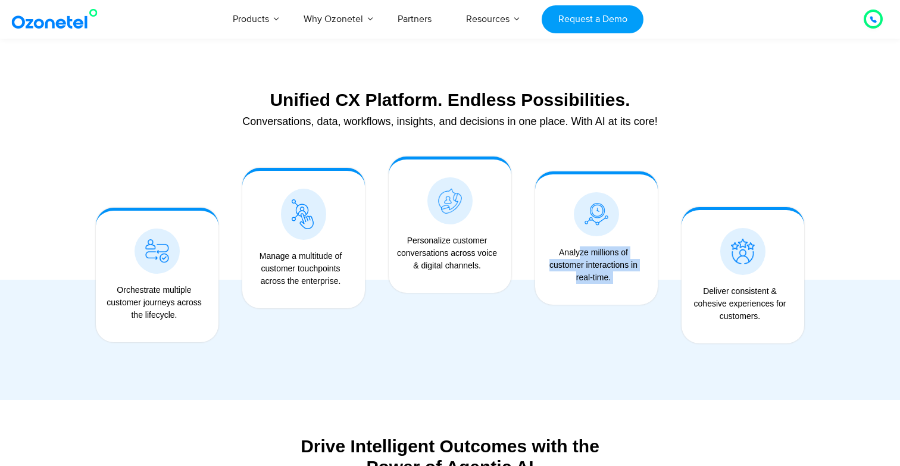 The image size is (900, 466). Describe the element at coordinates (740, 304) in the screenshot. I see `div: Deliver consistent & cohesive experiences for customers.` at that location.